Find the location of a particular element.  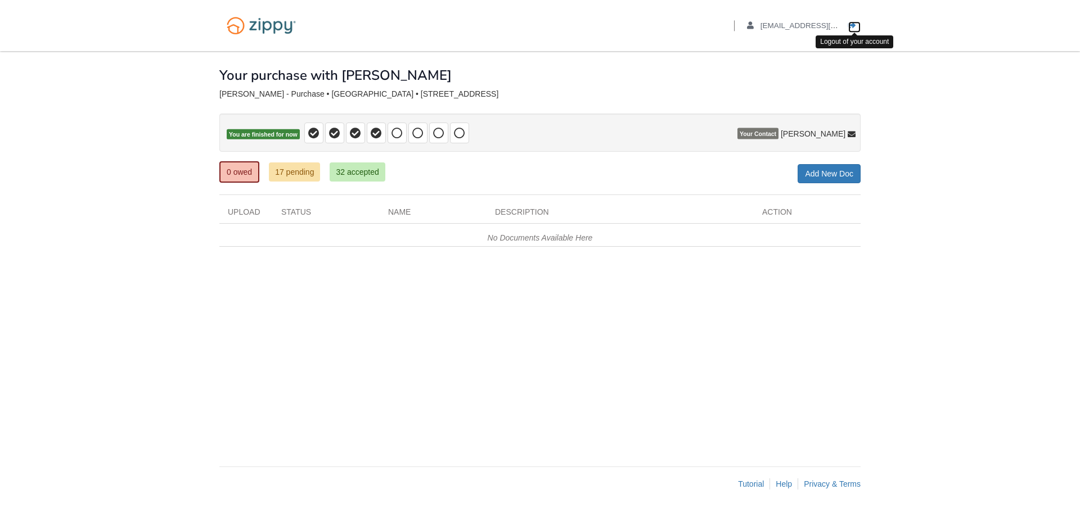

img: Logo is located at coordinates (261, 25).